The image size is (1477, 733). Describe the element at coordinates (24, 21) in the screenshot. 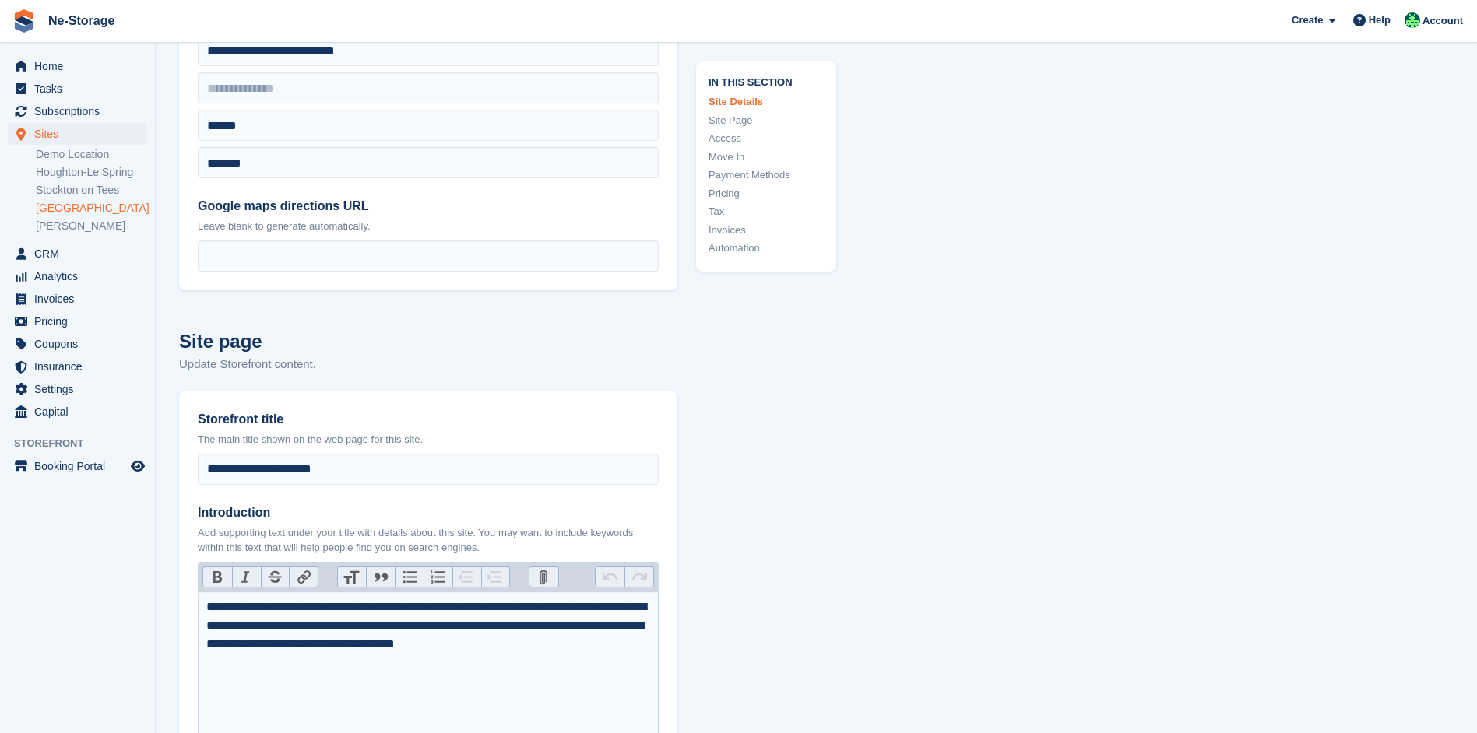

I see `img: stora-icon-8386f47178a22dfd0bd8f6a31ec36ba5ce8667c1dd55bd0f319d3a0aa187defe.svg` at that location.